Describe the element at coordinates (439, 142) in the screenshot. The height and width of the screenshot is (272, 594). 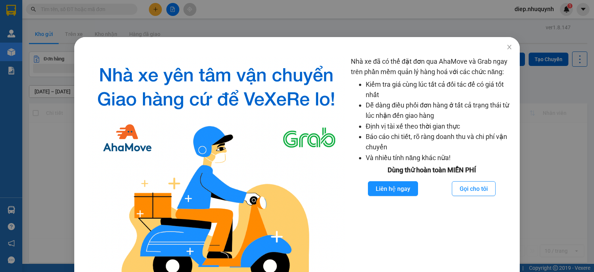
I see `li: Báo cáo chi tiết, rõ ràng doanh thu và chi phí vận chuyển` at that location.